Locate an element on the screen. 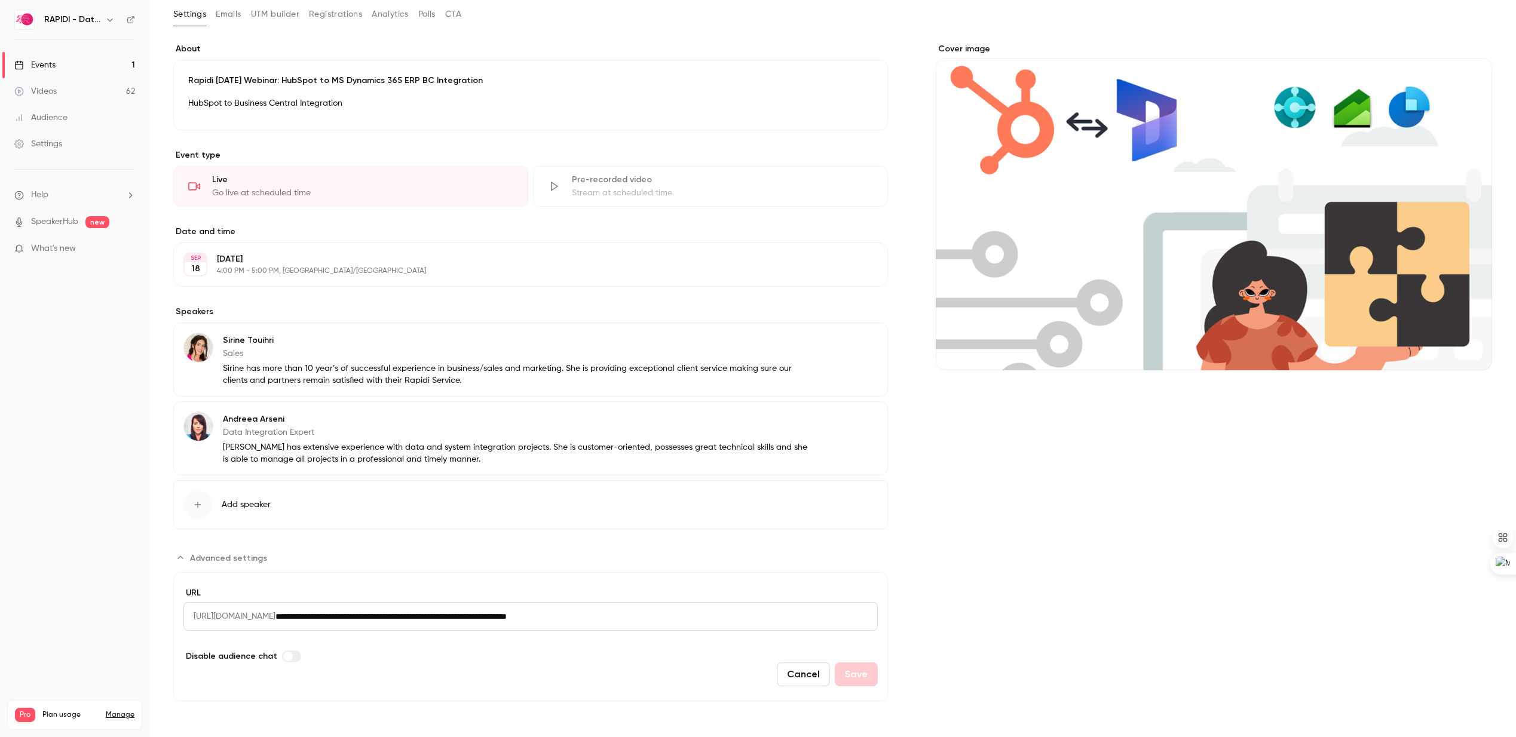  p: Sirine has more than 10 year’s of successful experience in business/sales and marketing. She is p... is located at coordinates (516, 375).